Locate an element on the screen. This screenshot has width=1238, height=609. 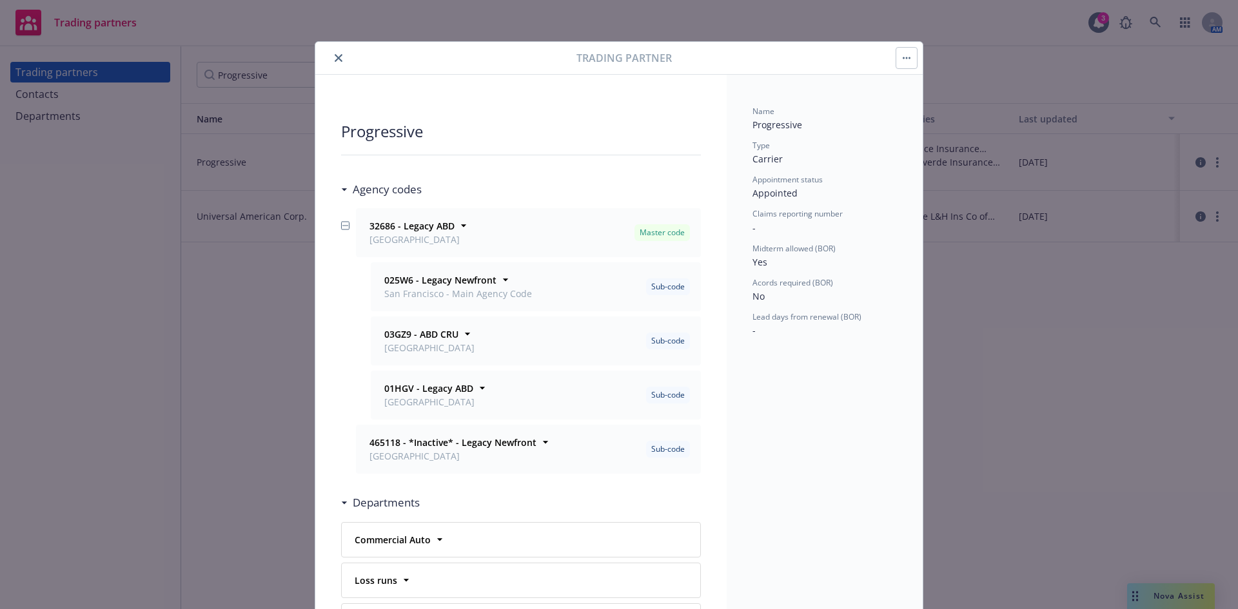
span: Type is located at coordinates (761, 145).